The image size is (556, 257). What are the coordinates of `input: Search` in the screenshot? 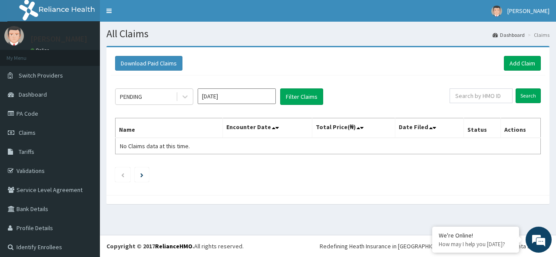 It's located at (528, 96).